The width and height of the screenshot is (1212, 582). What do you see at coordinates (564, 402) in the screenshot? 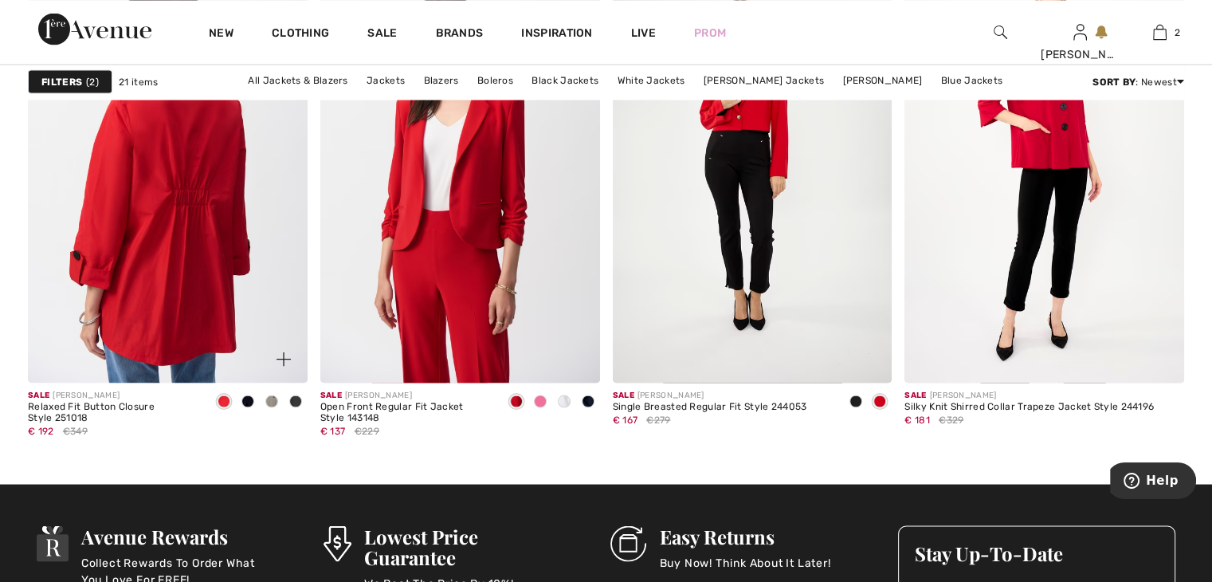
I see `div: Vanilla 30` at bounding box center [564, 402].